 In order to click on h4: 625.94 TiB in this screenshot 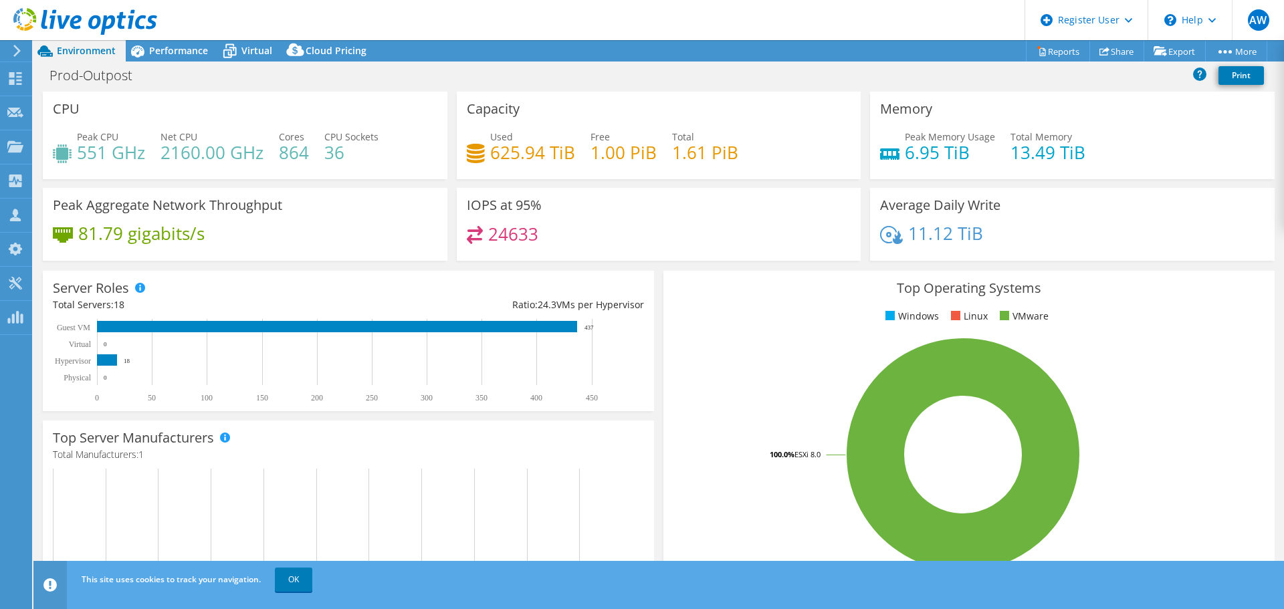, I will do `click(532, 152)`.